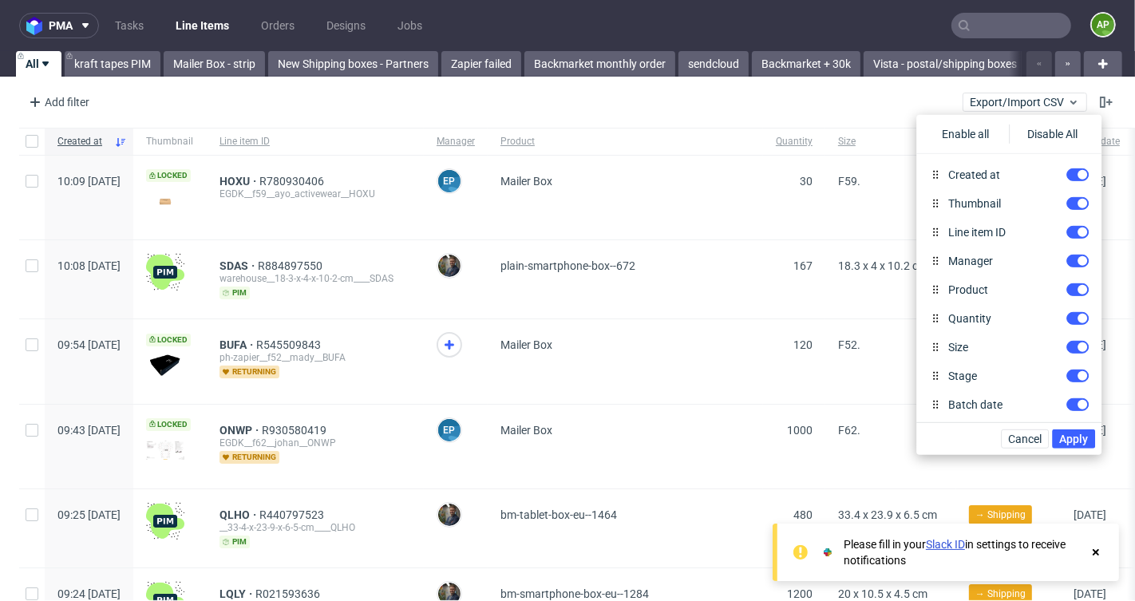  Describe the element at coordinates (968, 290) in the screenshot. I see `label: Product` at that location.